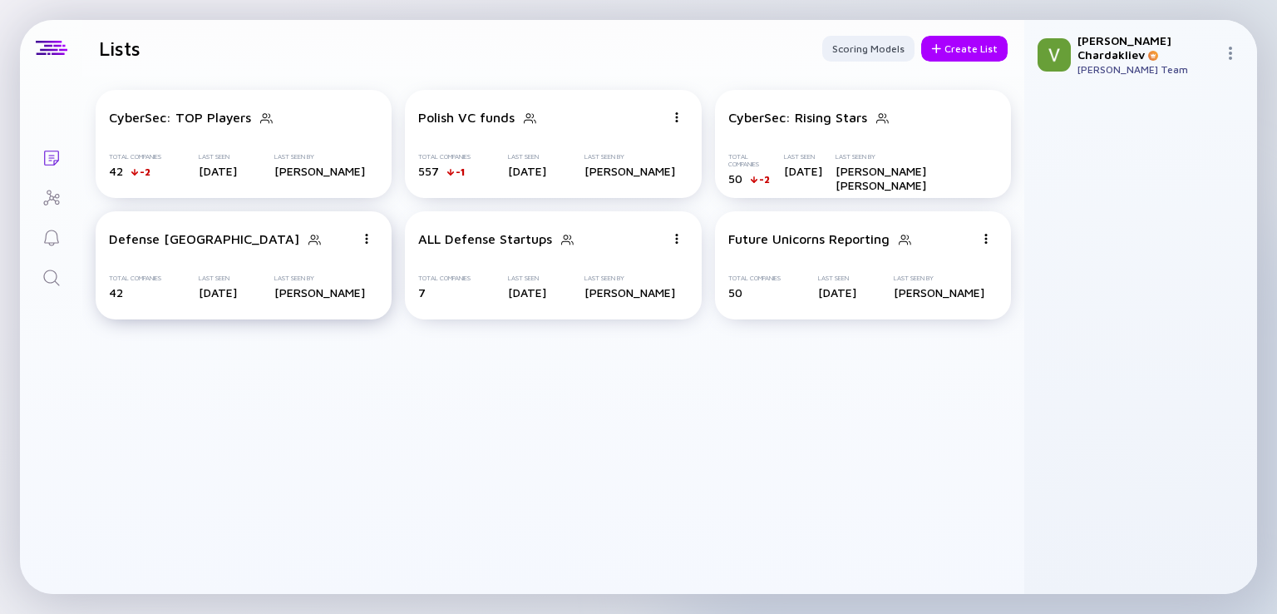 The height and width of the screenshot is (614, 1277). I want to click on div: Scoring Models, so click(868, 48).